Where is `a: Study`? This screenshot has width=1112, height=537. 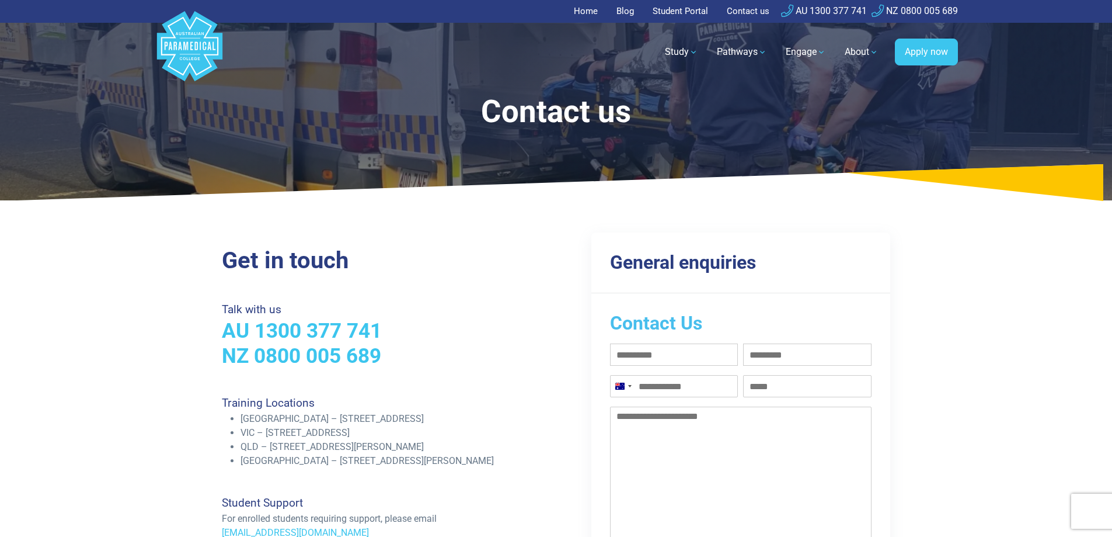
a: Study is located at coordinates (681, 52).